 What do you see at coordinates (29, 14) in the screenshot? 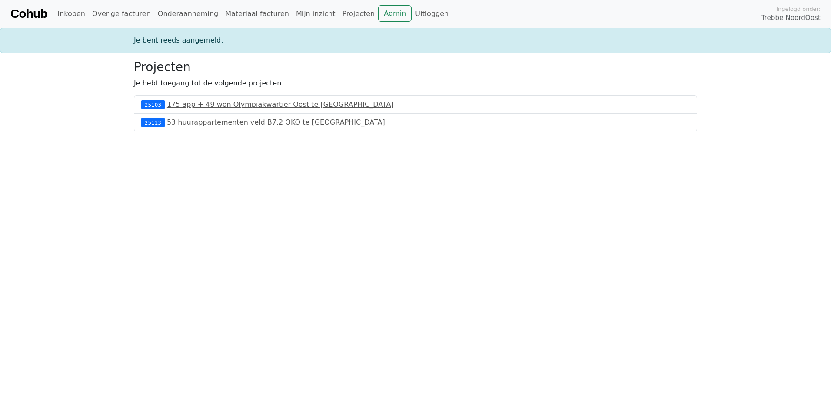
I see `a: Cohub` at bounding box center [29, 14].